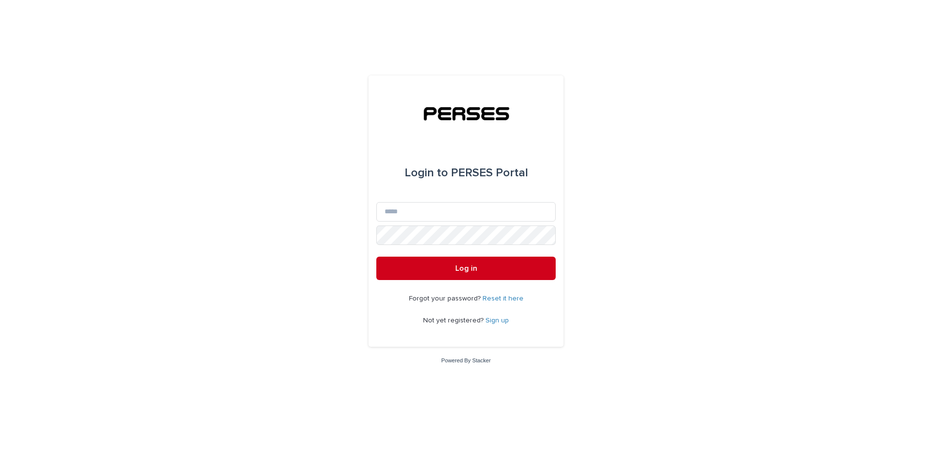 Image resolution: width=932 pixels, height=450 pixels. What do you see at coordinates (466, 269) in the screenshot?
I see `span: Log in` at bounding box center [466, 269].